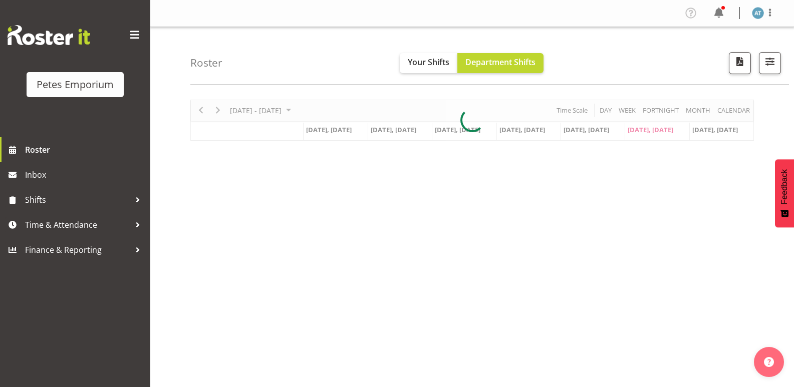 The height and width of the screenshot is (387, 794). What do you see at coordinates (49, 35) in the screenshot?
I see `img: Rosterit website logo` at bounding box center [49, 35].